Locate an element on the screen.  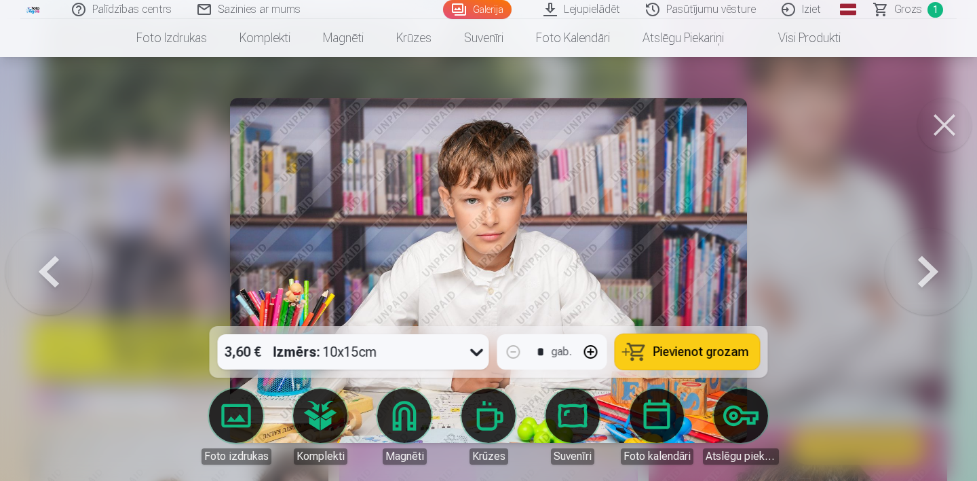
div: Foto kalendāri is located at coordinates (657, 456).